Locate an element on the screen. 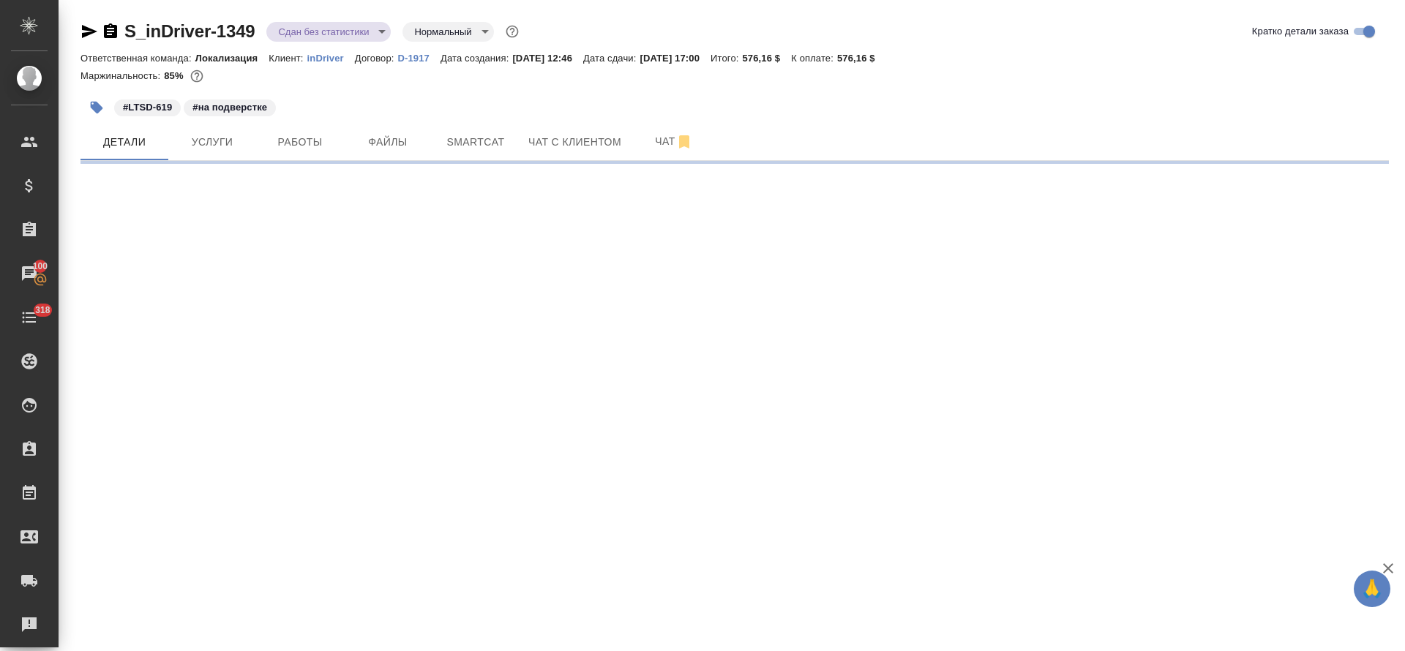  p: Клиент: is located at coordinates (288, 58).